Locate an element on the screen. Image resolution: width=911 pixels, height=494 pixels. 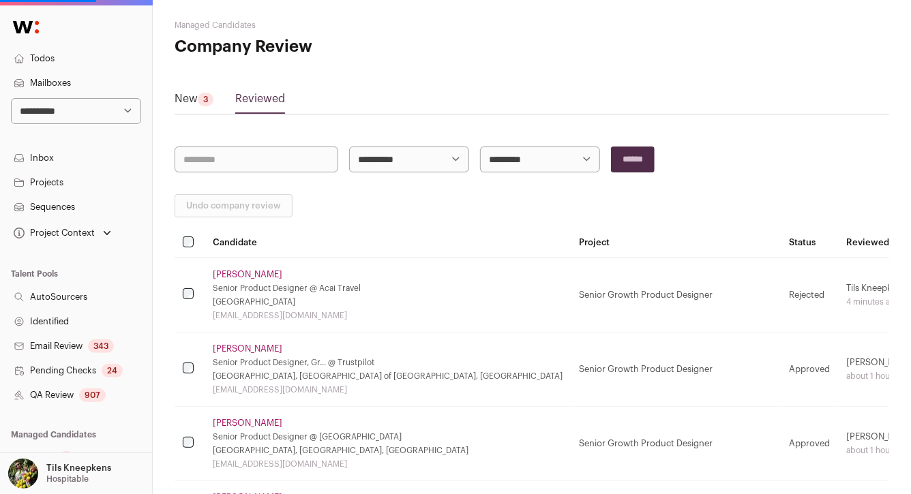
img: Wellfound is located at coordinates (26, 27).